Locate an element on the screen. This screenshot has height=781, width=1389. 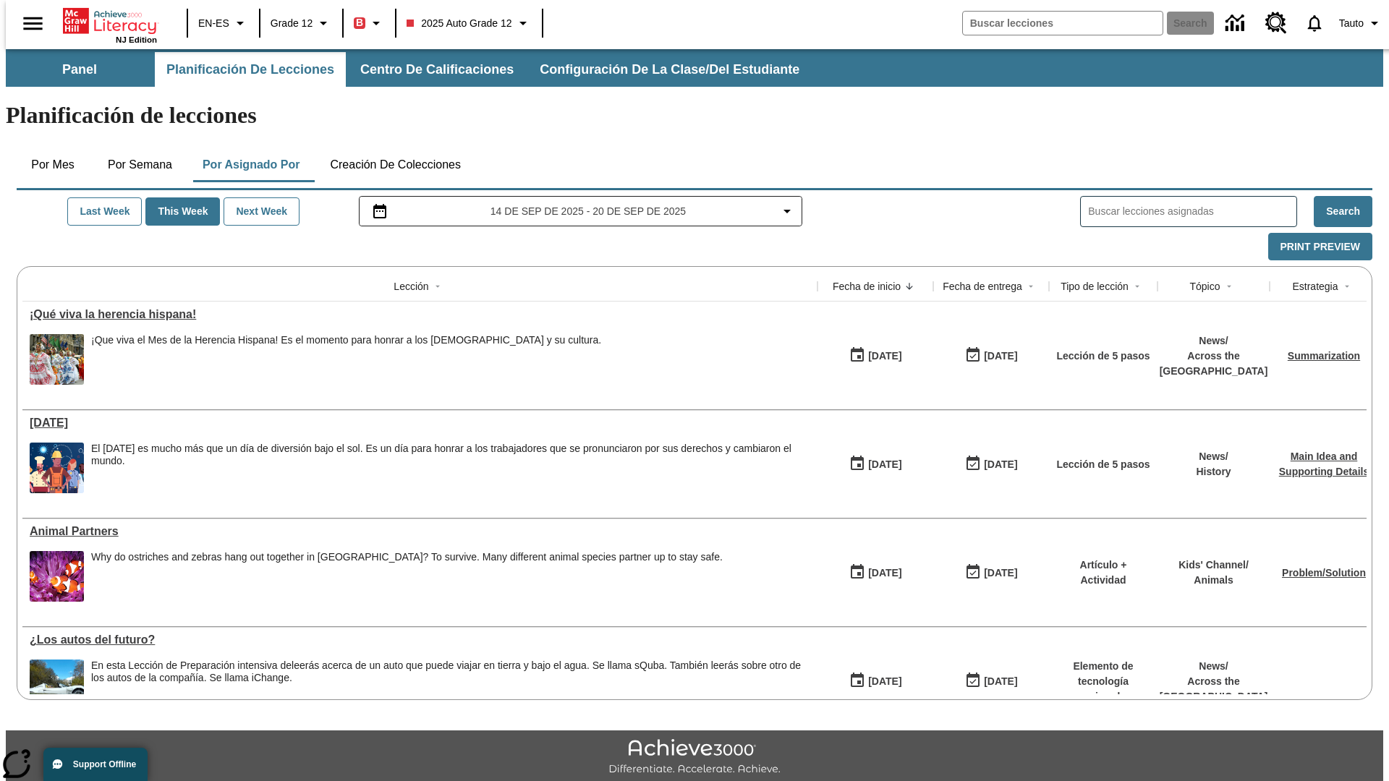
span: Why do ostriches and zebras hang out together in Africa? To survive. Many different animal specie... is located at coordinates (407, 577).